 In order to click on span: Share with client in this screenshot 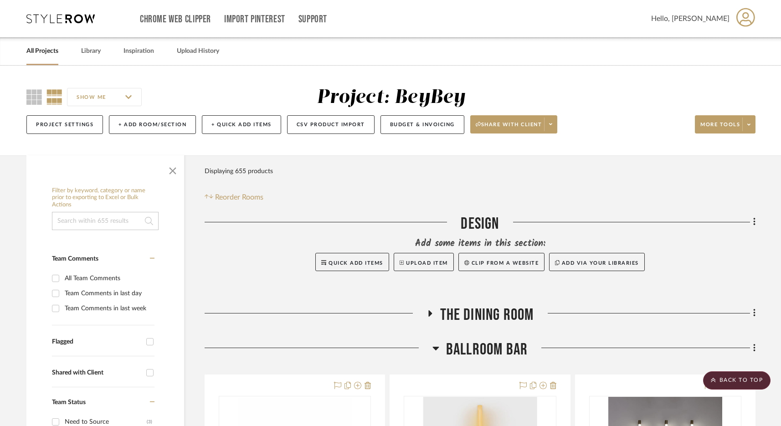, I will do `click(509, 128)`.